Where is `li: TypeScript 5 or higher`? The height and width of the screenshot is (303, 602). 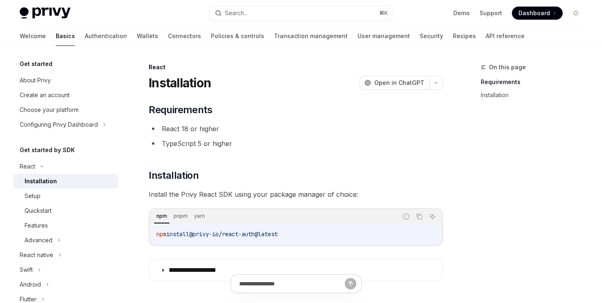 li: TypeScript 5 or higher is located at coordinates (296, 143).